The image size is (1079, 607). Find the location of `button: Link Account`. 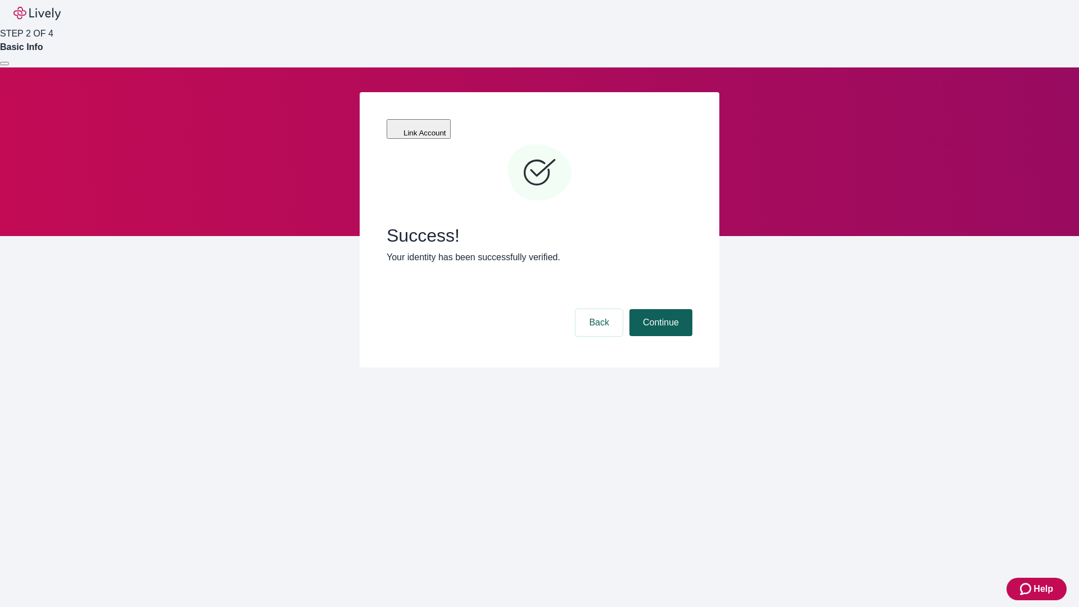

button: Link Account is located at coordinates (419, 129).